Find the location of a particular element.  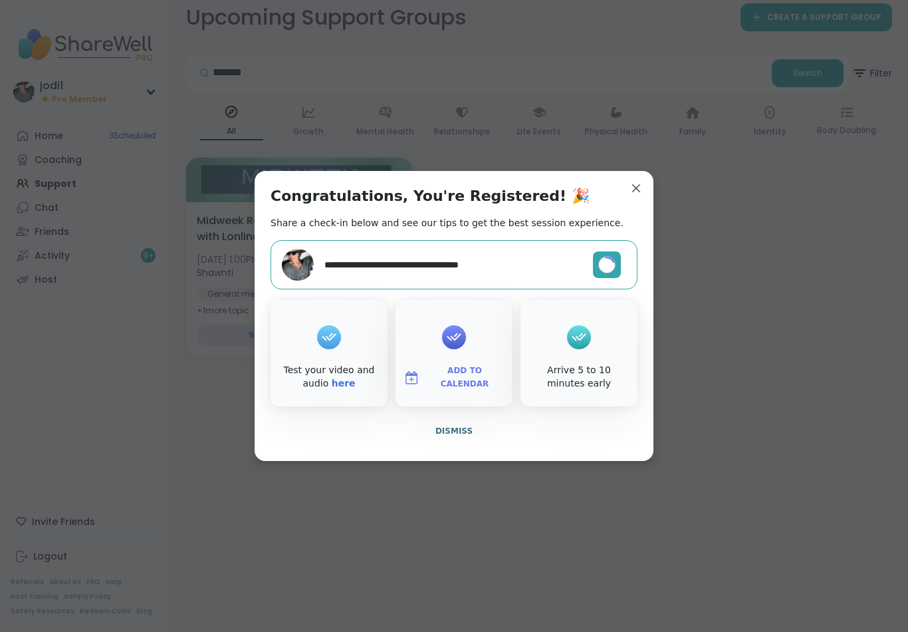

img: ShareWell Logomark is located at coordinates (412, 378).